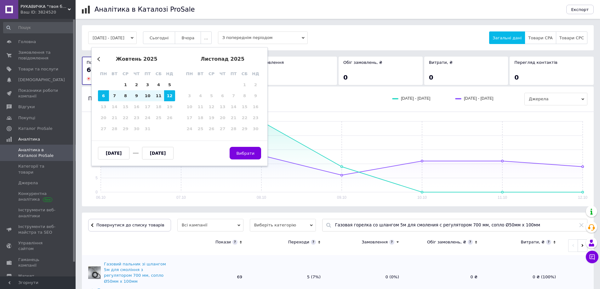  What do you see at coordinates (233, 129) in the screenshot?
I see `div: Not available п’ятниця, 28-е листопада 2025 р.` at bounding box center [233, 129].